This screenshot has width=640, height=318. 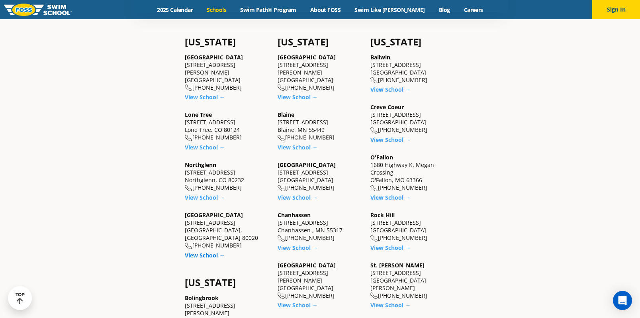 I want to click on a: Chanhassen, so click(x=294, y=215).